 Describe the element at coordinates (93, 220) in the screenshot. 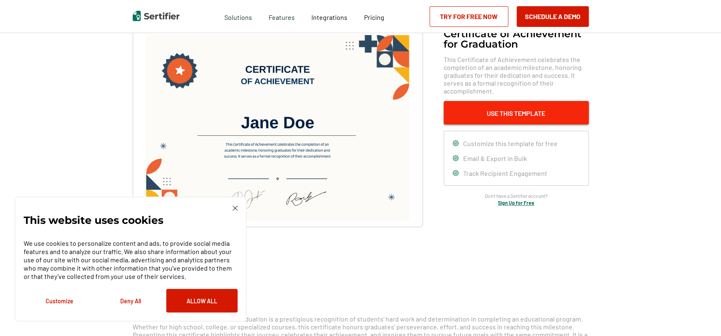

I see `p: This website uses cookies` at that location.